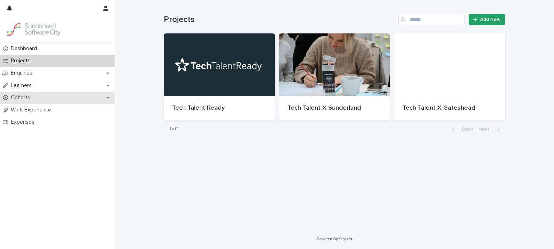 This screenshot has width=554, height=249. I want to click on a: Tech Talent X Sunderland, so click(335, 77).